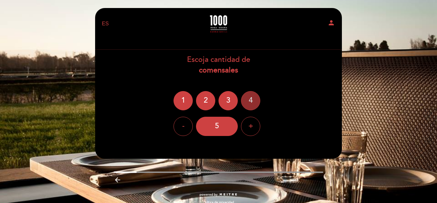 This screenshot has width=437, height=203. I want to click on a: 1000 Rosa Negra, so click(218, 24).